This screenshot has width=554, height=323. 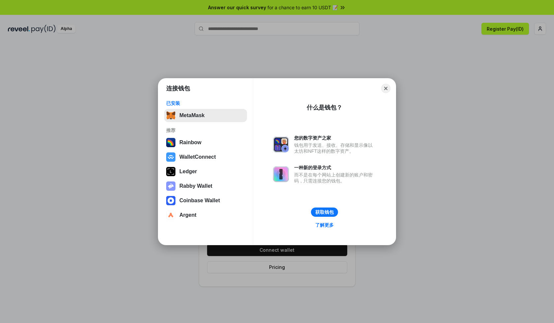 I want to click on div: 而不是在每个网站上创建新的账户和密码，只需连接您的钱包。, so click(x=335, y=178).